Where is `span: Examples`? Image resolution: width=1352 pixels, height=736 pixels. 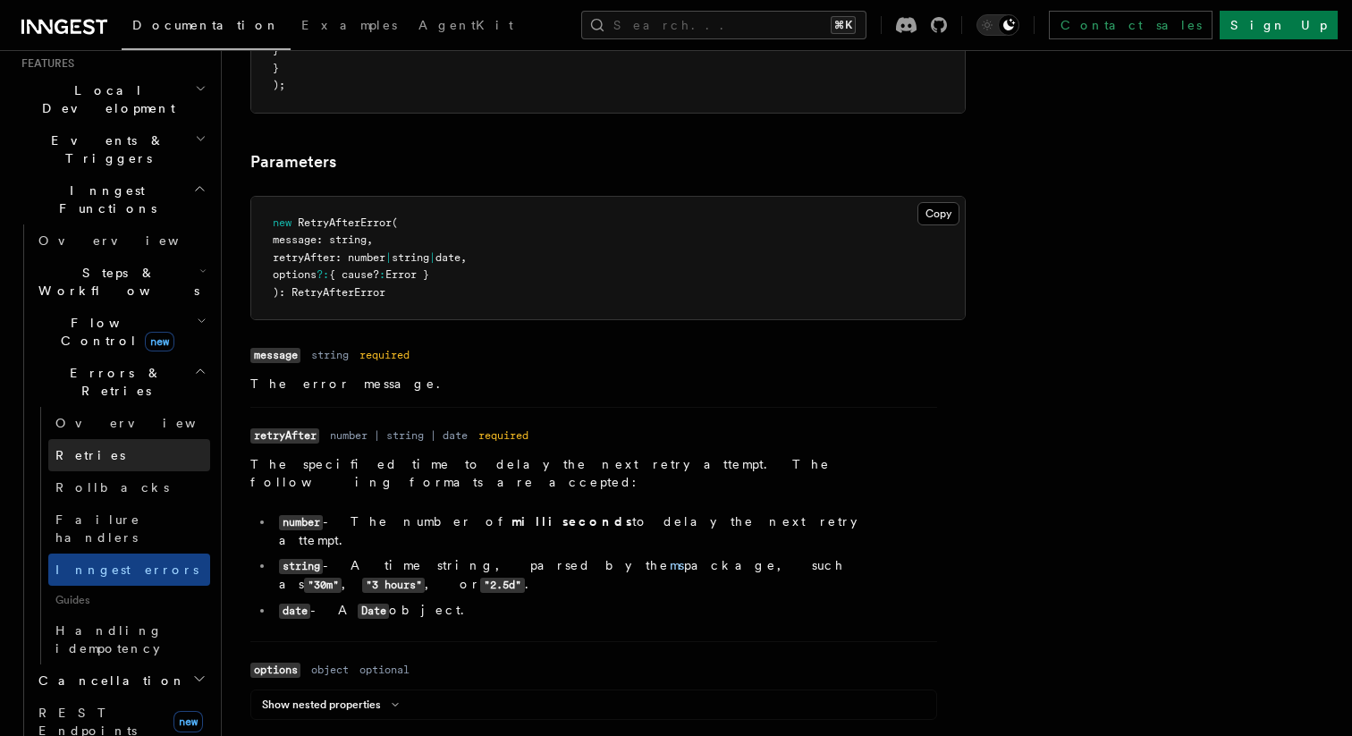 span: Examples is located at coordinates (349, 25).